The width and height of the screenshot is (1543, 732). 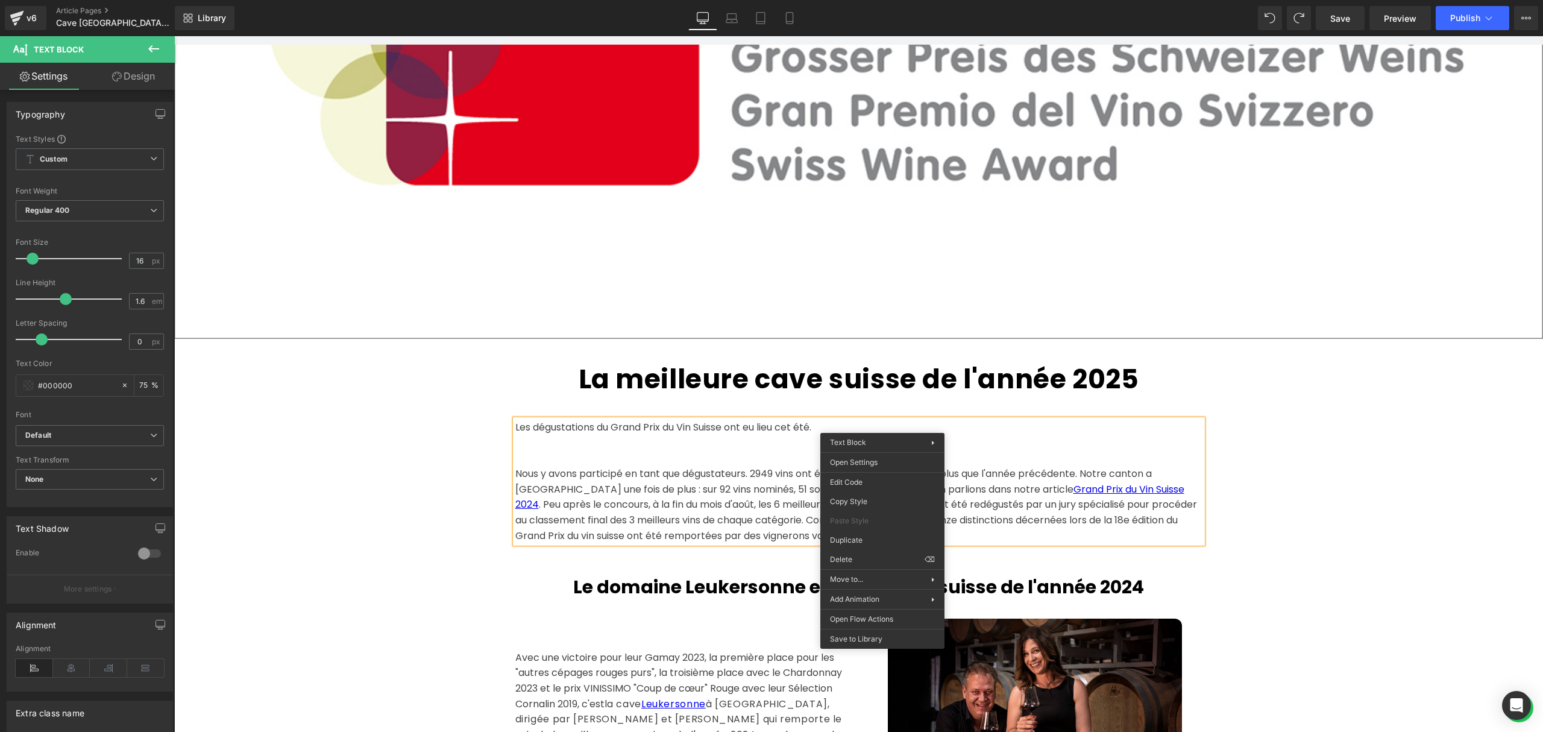 What do you see at coordinates (125, 11) in the screenshot?
I see `a: Article Pages` at bounding box center [125, 11].